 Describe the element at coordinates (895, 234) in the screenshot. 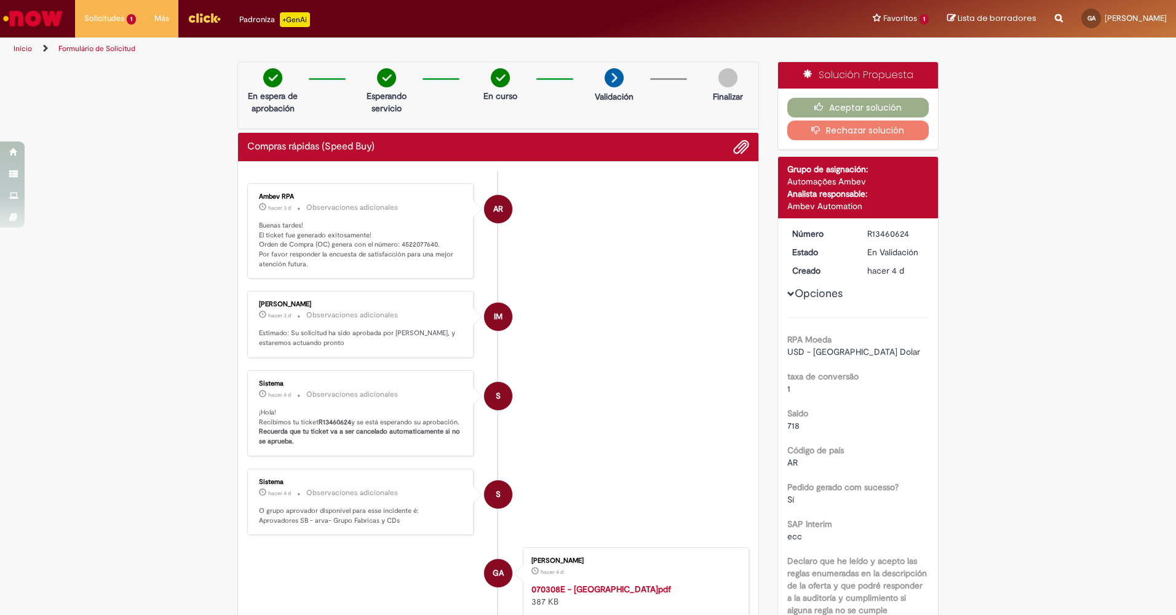

I see `div: R13460624` at that location.